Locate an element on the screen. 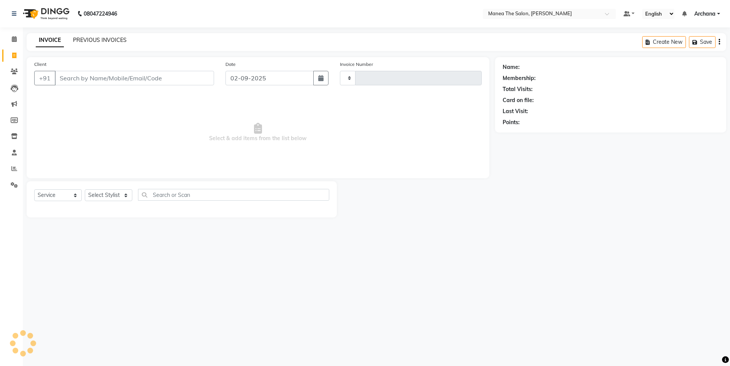 This screenshot has width=730, height=366. a: INVOICE is located at coordinates (50, 40).